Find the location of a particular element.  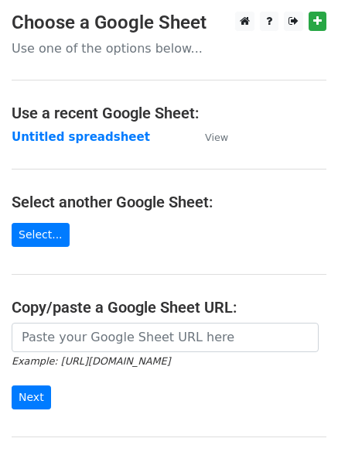

h4: Copy/paste a Google Sheet URL: is located at coordinates (169, 307).